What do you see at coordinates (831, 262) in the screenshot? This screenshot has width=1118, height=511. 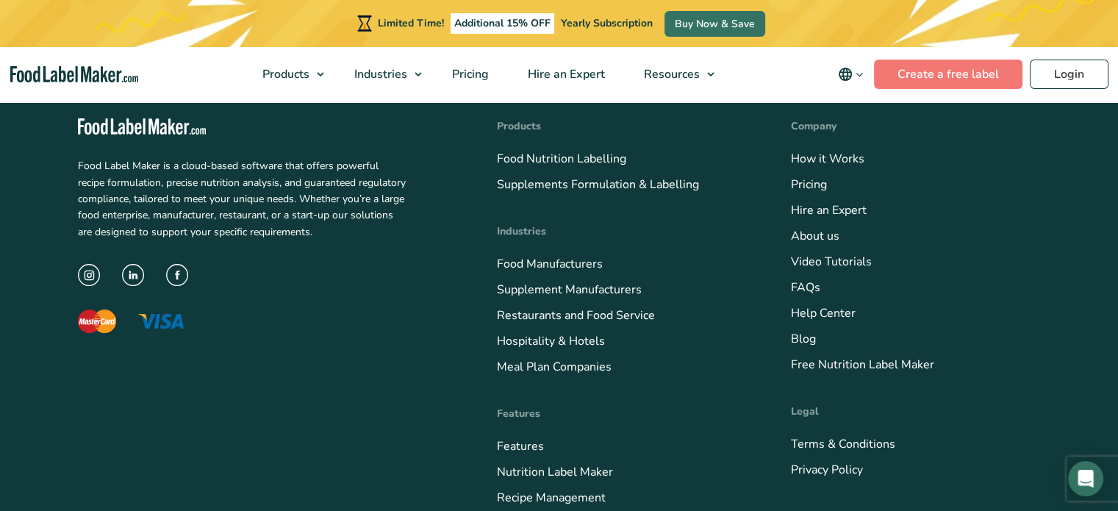 I see `a: Video Tutorials` at bounding box center [831, 262].